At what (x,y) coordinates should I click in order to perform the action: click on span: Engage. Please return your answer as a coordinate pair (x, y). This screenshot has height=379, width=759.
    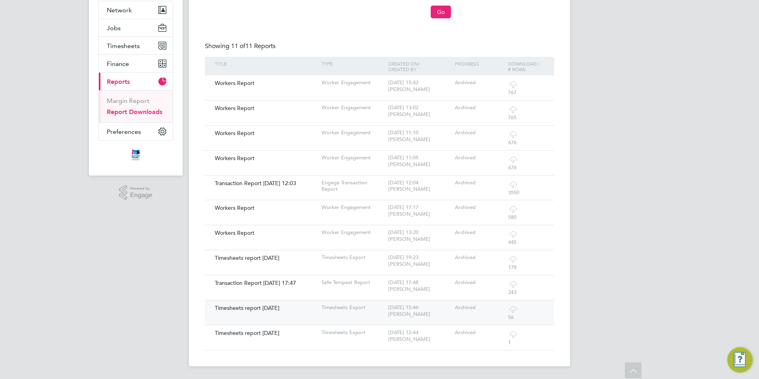
    Looking at the image, I should click on (141, 195).